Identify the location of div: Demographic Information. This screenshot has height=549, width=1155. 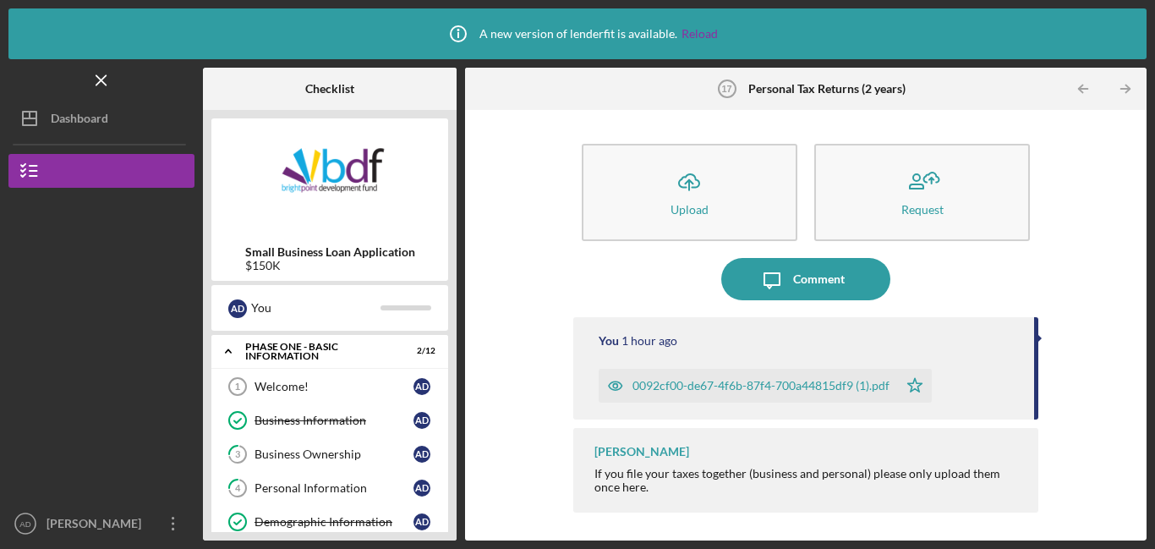
(334, 522).